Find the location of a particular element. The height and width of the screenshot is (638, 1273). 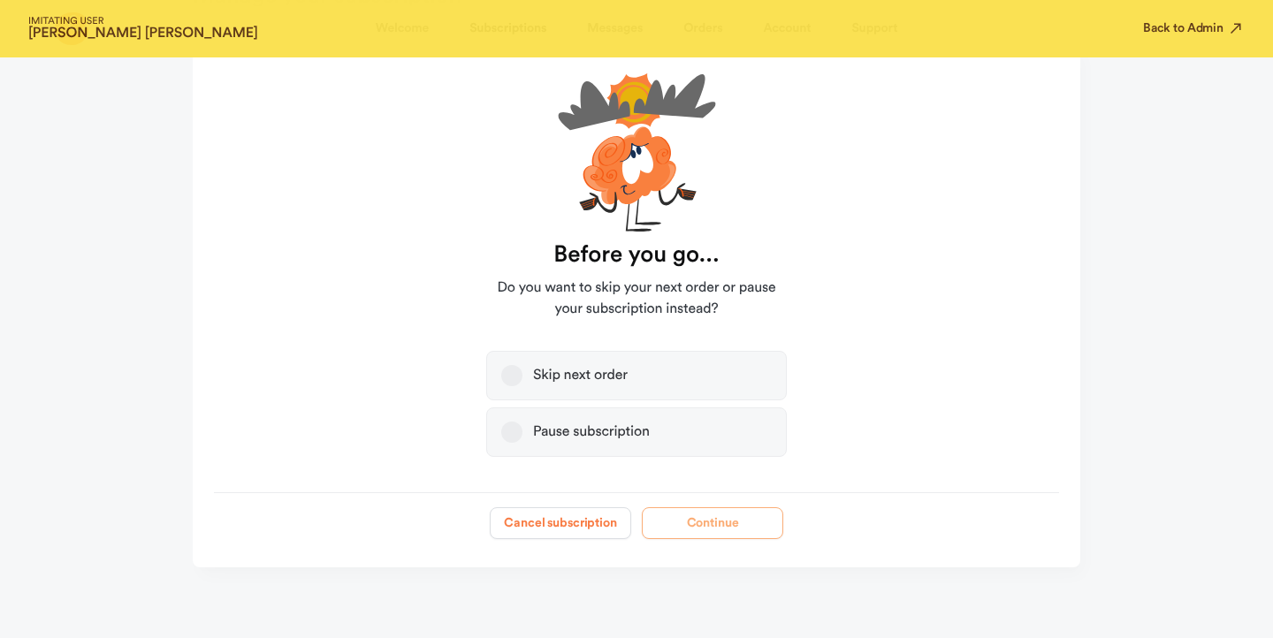

button: Pause subscription is located at coordinates (512, 432).